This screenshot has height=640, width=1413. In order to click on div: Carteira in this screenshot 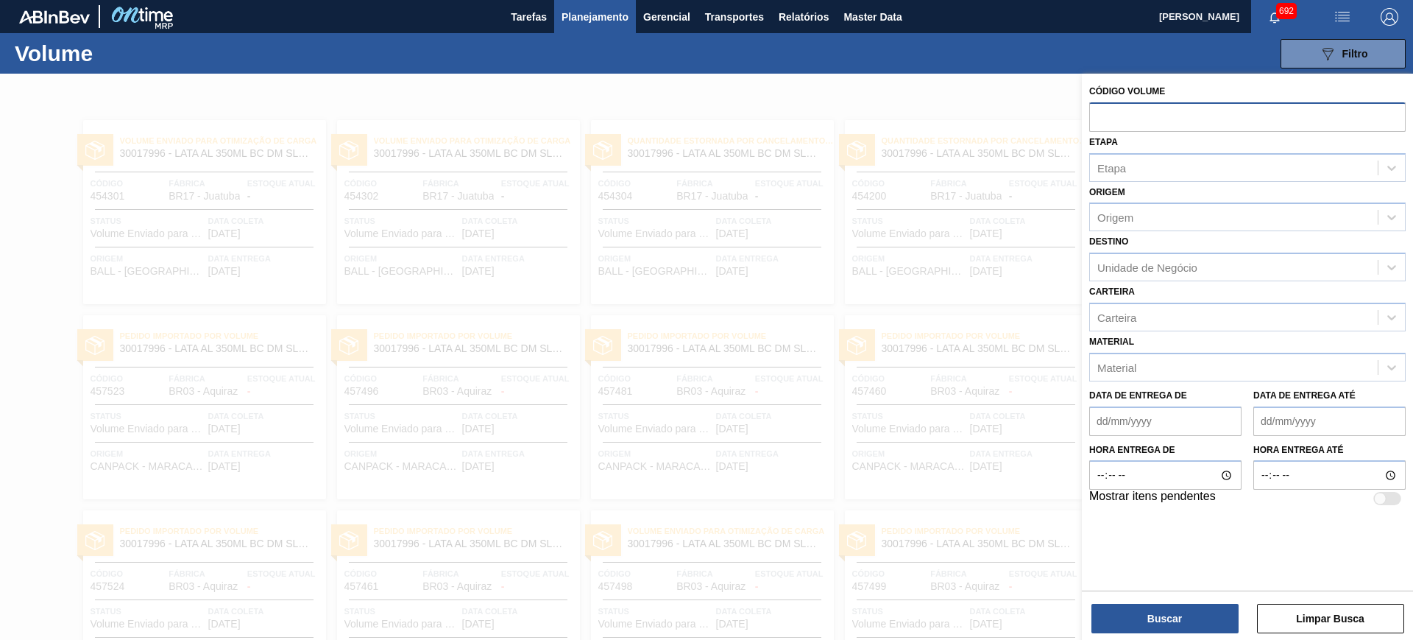, I will do `click(1117, 317)`.